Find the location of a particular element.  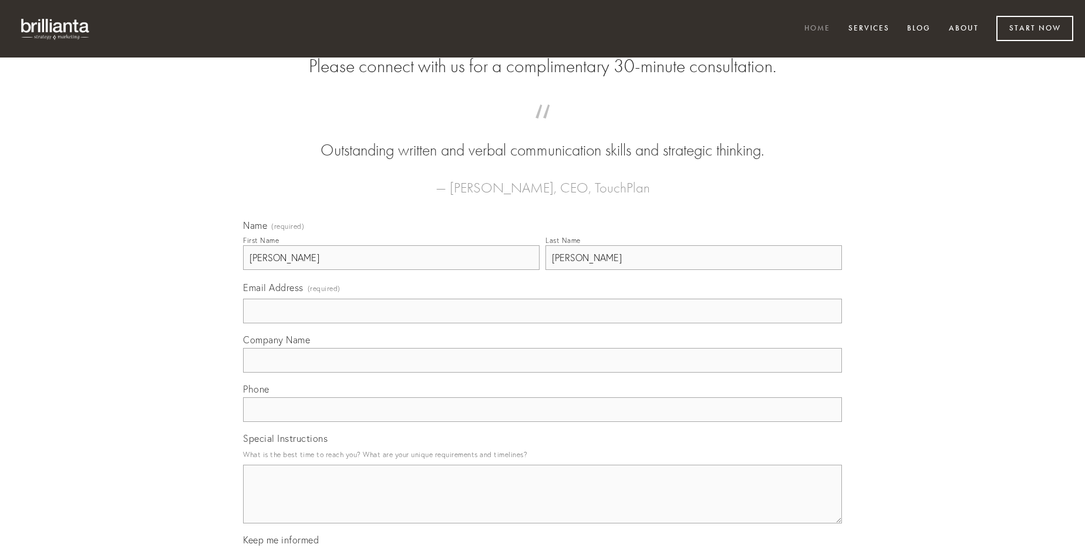

img: brillianta - research, strategy, marketing is located at coordinates (56, 29).